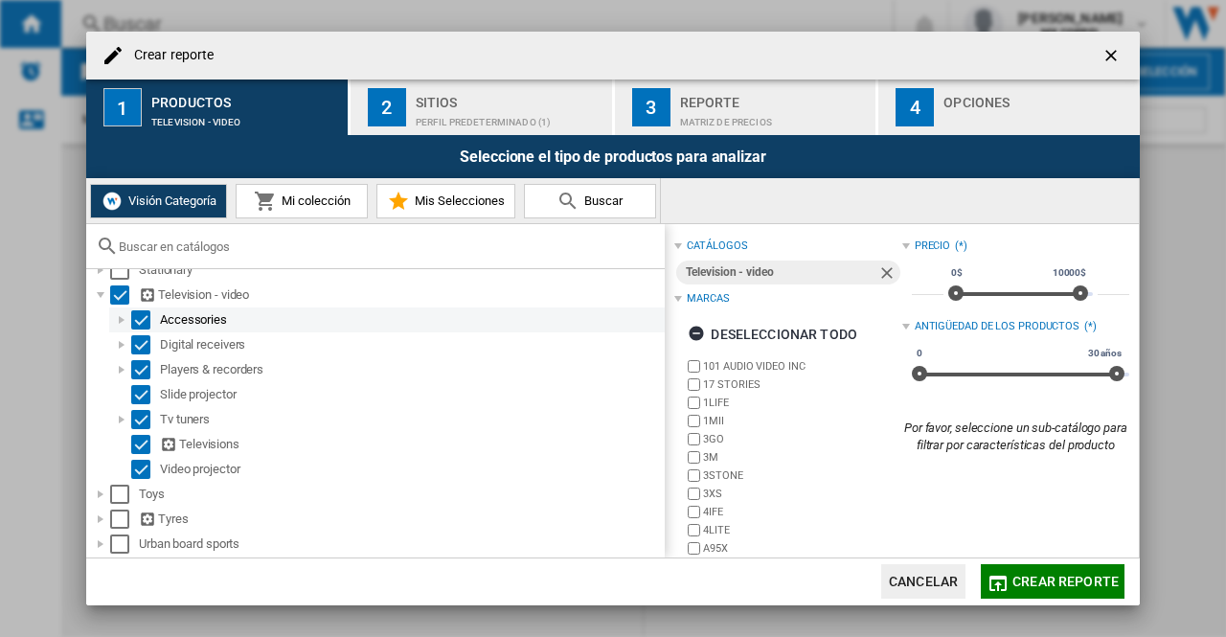  I want to click on span: Crear reporte, so click(1065, 581).